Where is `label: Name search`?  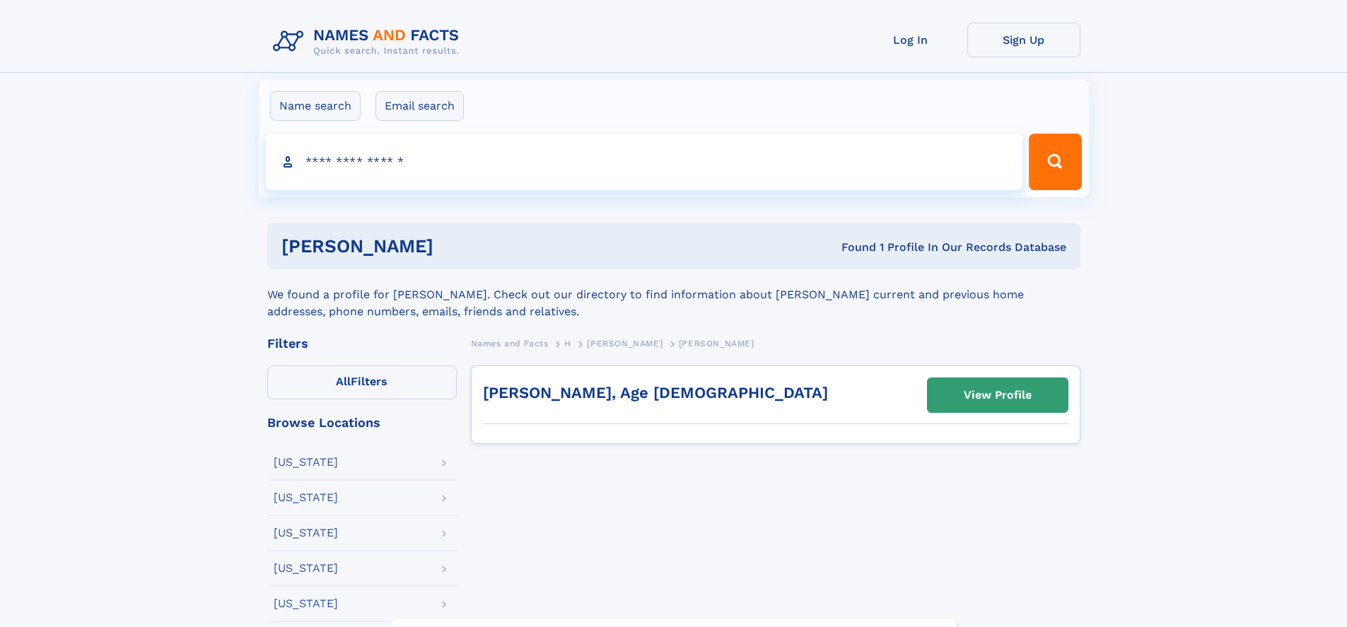 label: Name search is located at coordinates (315, 106).